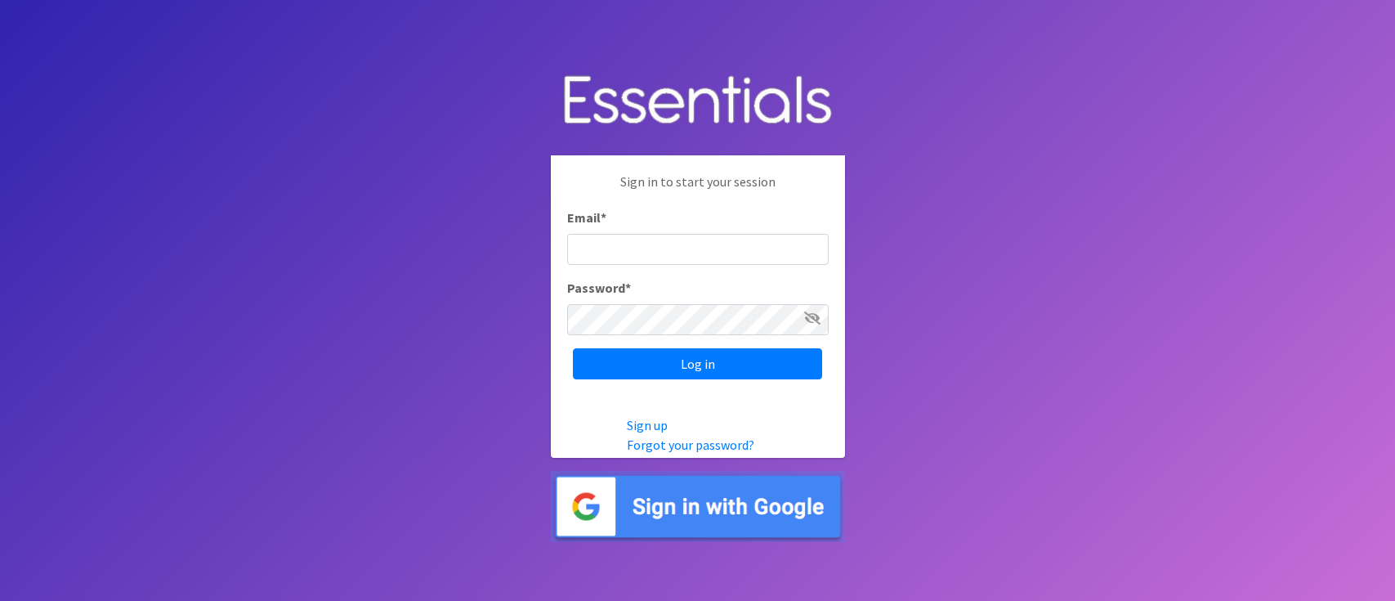 The width and height of the screenshot is (1395, 601). What do you see at coordinates (599, 288) in the screenshot?
I see `label: Password` at bounding box center [599, 288].